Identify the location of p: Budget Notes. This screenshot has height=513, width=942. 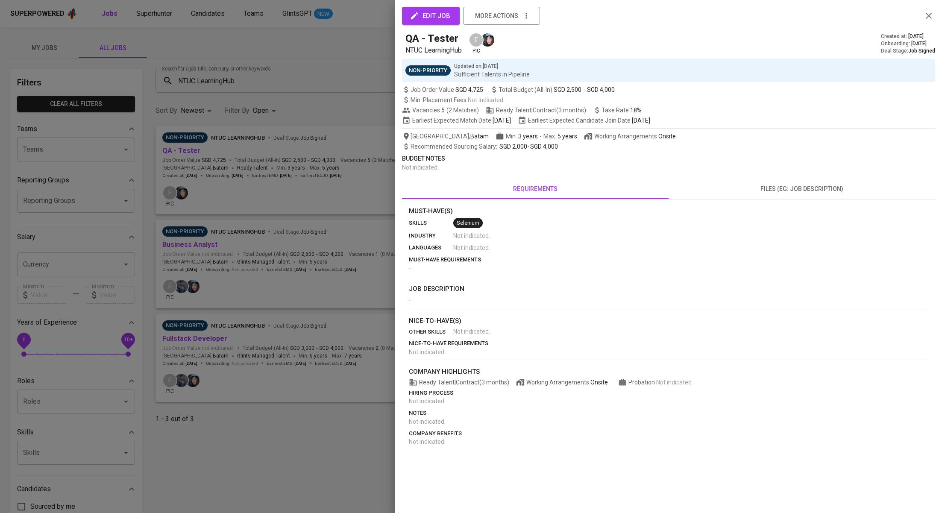
(669, 159).